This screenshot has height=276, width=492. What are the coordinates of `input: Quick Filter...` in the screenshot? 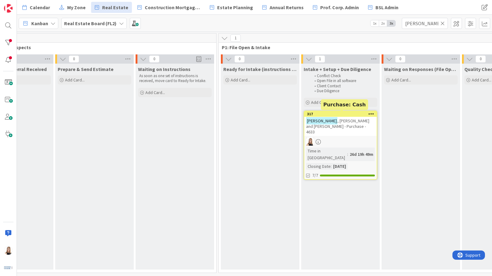 It's located at (425, 23).